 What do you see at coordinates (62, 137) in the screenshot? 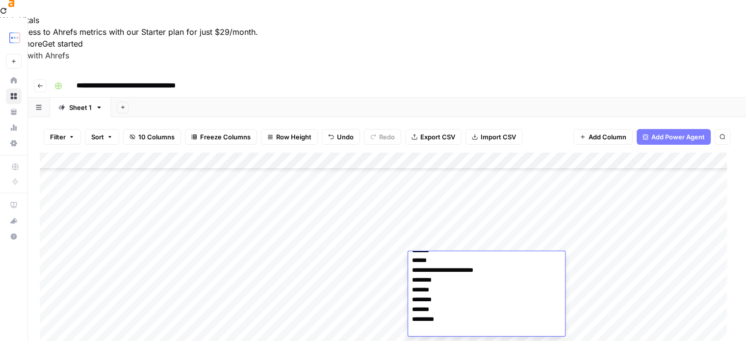
I see `button: Filter` at bounding box center [62, 137].